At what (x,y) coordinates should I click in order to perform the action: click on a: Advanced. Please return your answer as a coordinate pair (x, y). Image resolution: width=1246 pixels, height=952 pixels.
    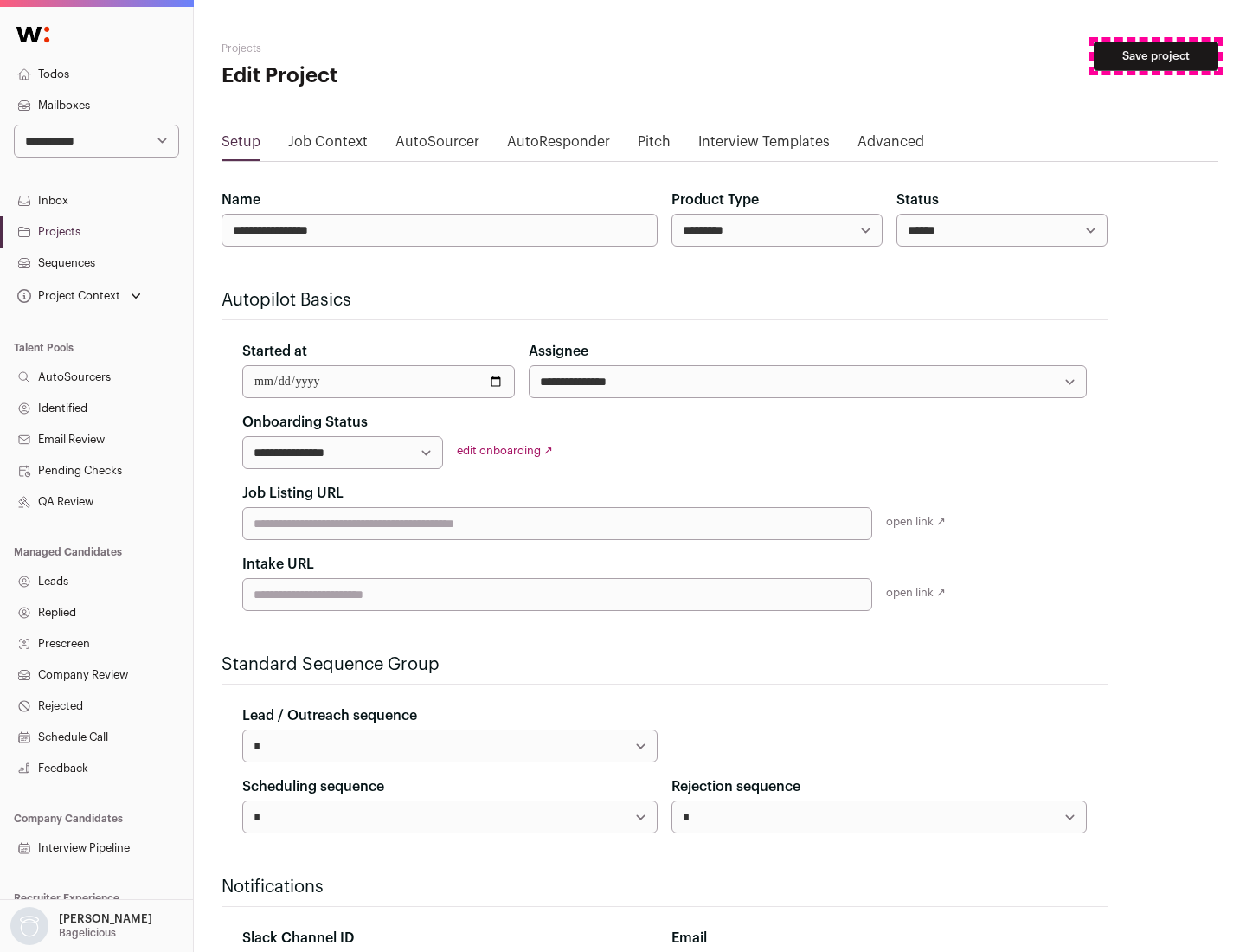
    Looking at the image, I should click on (891, 146).